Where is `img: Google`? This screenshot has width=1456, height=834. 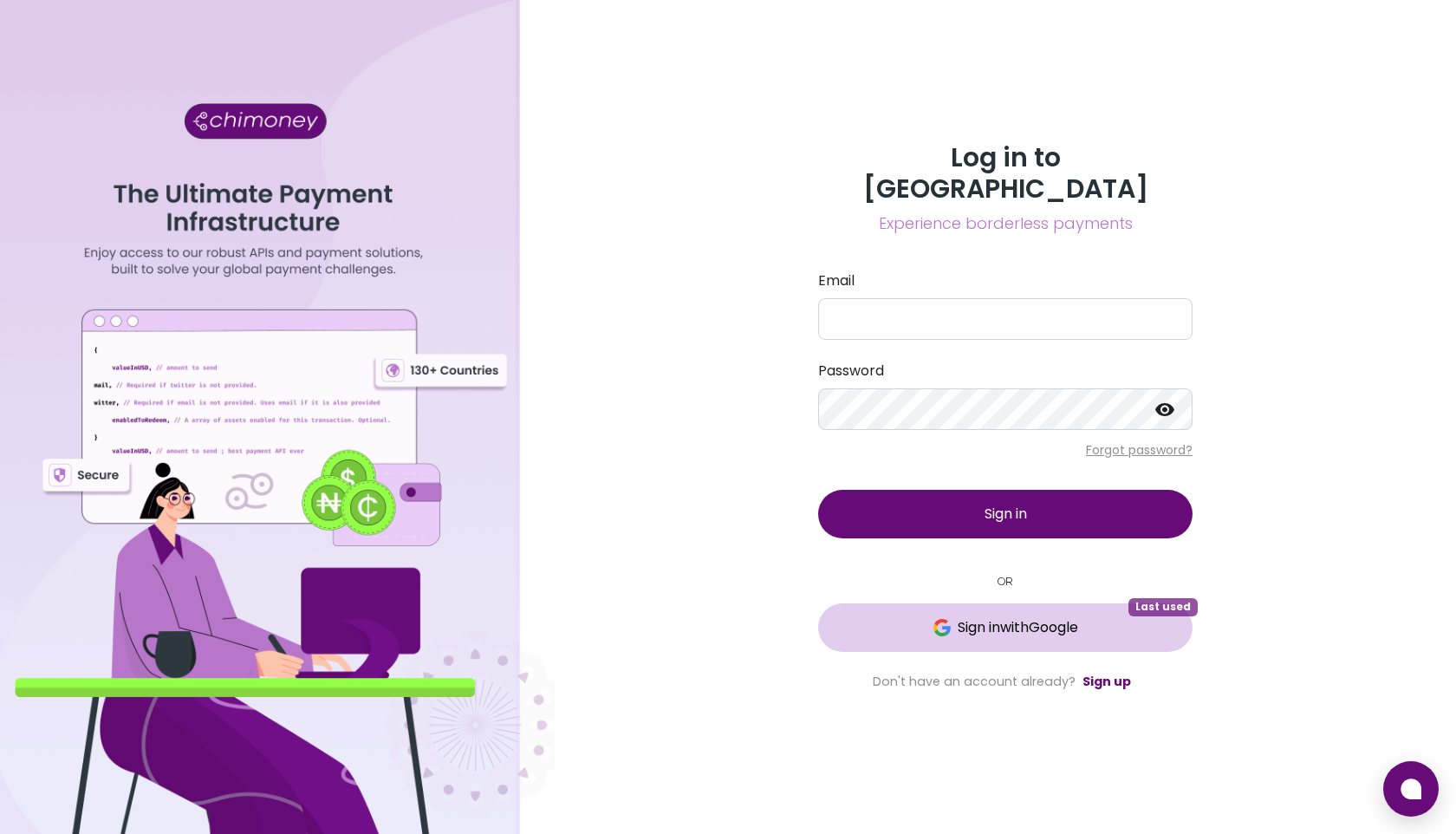 img: Google is located at coordinates (942, 628).